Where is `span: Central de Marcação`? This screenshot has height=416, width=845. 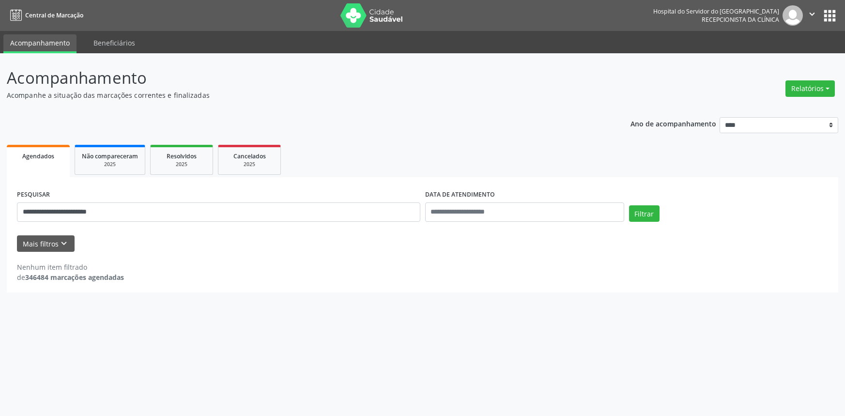 span: Central de Marcação is located at coordinates (54, 15).